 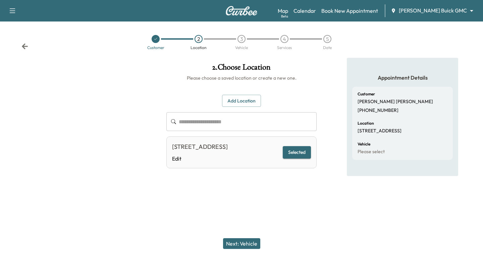 What do you see at coordinates (284, 39) in the screenshot?
I see `div: 4` at bounding box center [284, 39].